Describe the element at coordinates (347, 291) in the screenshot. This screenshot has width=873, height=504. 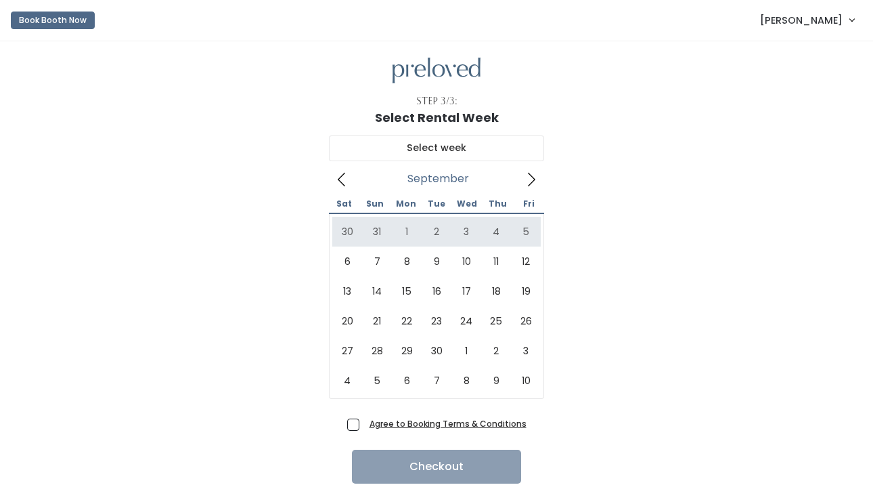
I see `span: September 13, 2025` at that location.